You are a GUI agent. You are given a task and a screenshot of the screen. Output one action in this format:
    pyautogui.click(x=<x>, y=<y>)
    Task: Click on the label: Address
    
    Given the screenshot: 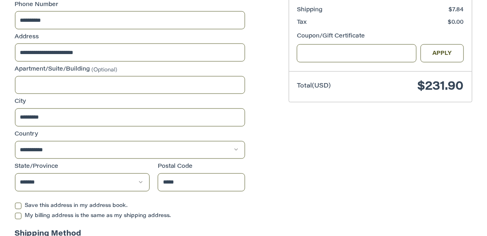 What is the action you would take?
    pyautogui.click(x=130, y=37)
    